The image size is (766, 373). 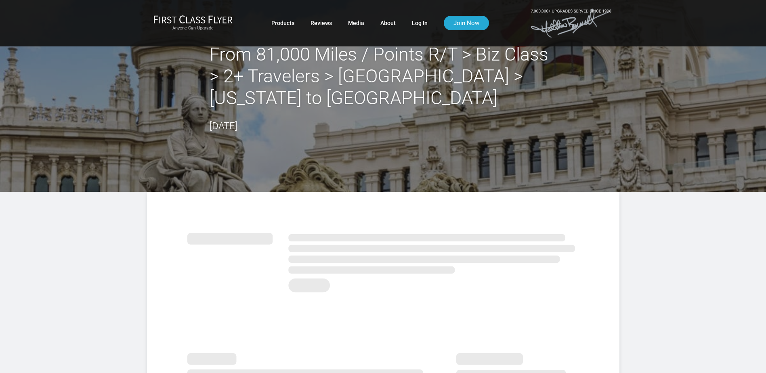 I want to click on small: Anyone Can Upgrade, so click(x=193, y=28).